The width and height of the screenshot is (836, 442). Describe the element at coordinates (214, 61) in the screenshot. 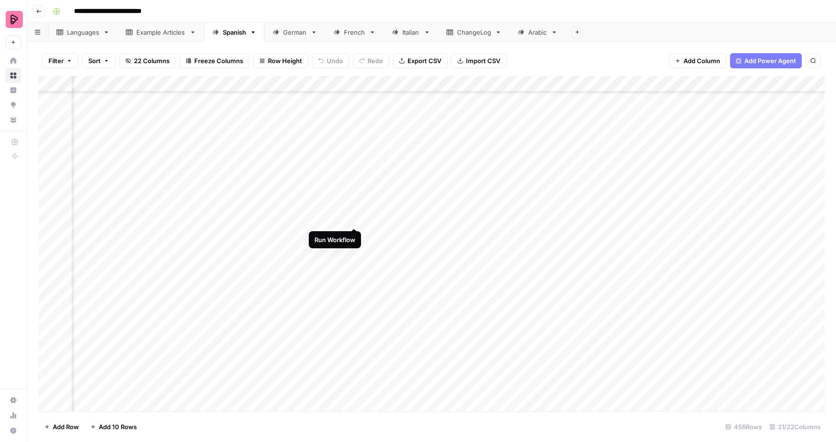

I see `button: Freeze Columns` at that location.